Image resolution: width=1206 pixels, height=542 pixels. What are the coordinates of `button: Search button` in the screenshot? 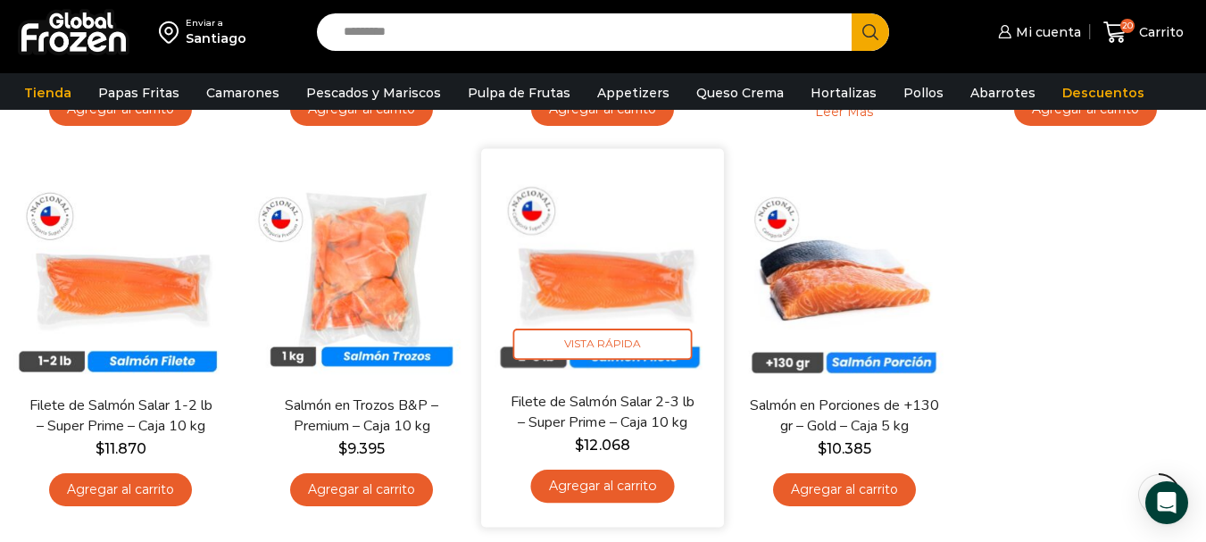 It's located at (871, 32).